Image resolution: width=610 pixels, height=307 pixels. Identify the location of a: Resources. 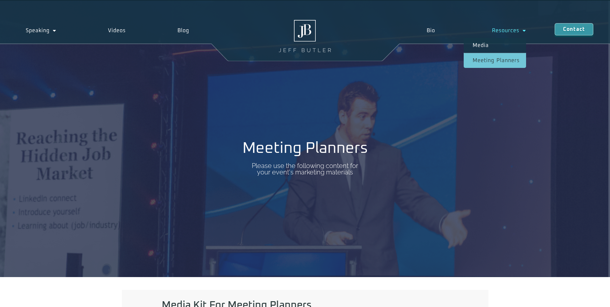
(509, 31).